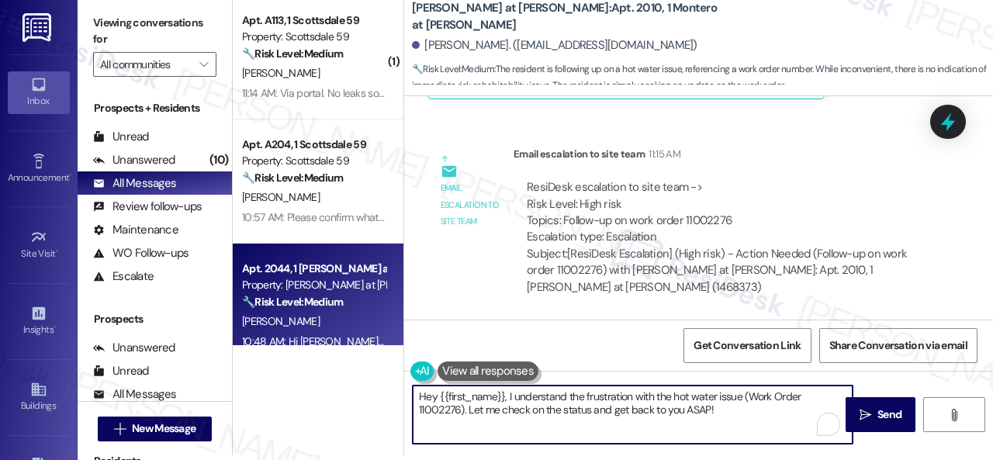  I want to click on div: Apt. A113, 1 Scottsdale 59, so click(313, 20).